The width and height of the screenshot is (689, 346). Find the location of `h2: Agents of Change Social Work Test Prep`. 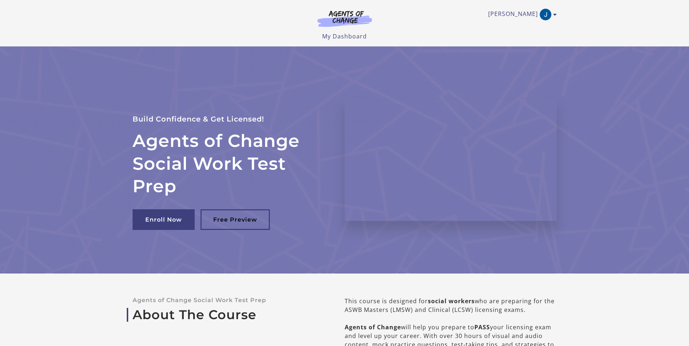

h2: Agents of Change Social Work Test Prep is located at coordinates (230, 163).